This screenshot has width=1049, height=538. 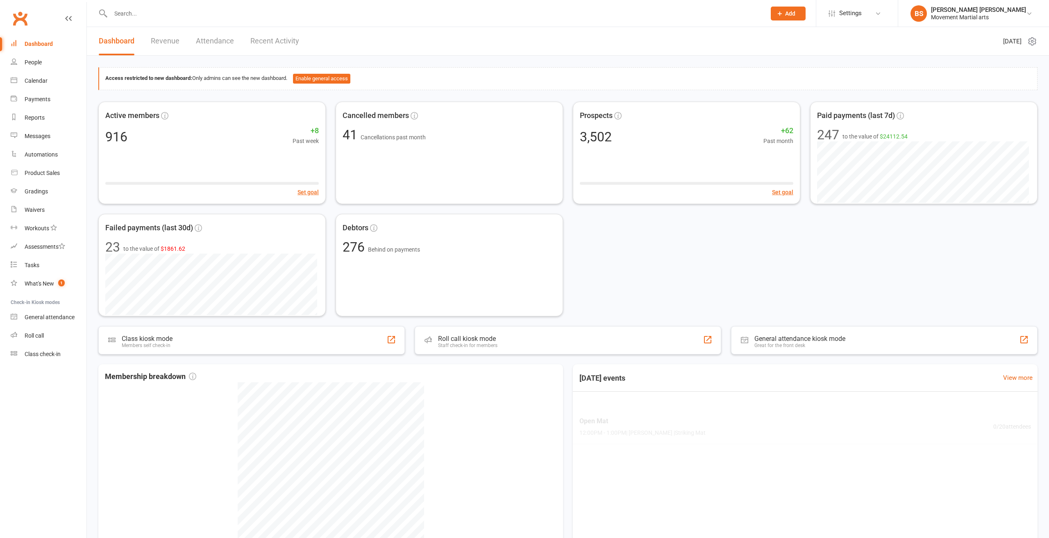 I want to click on div: Messages, so click(x=37, y=136).